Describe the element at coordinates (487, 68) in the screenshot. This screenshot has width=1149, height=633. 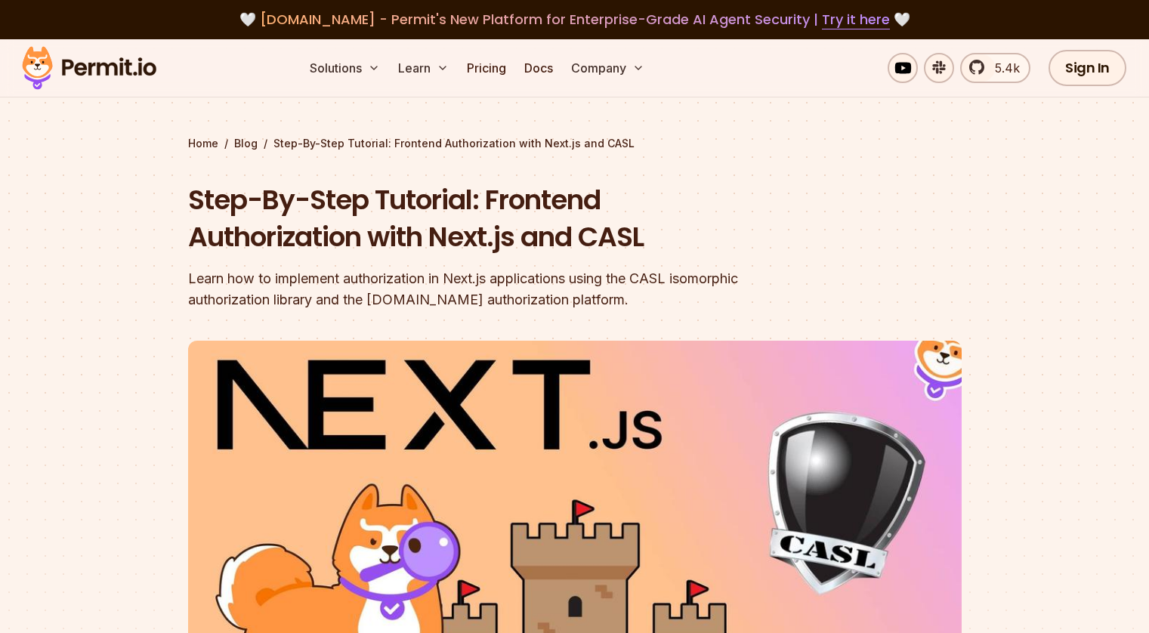
I see `a: Pricing` at that location.